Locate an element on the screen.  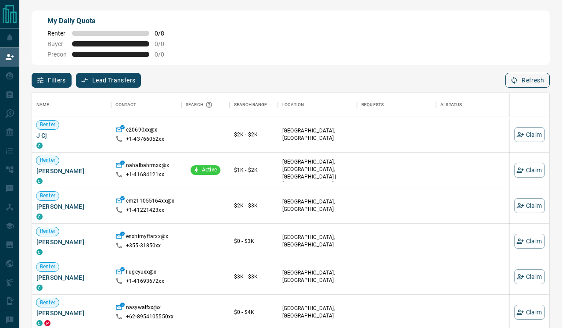
span: 0 / 8 is located at coordinates (164, 33).